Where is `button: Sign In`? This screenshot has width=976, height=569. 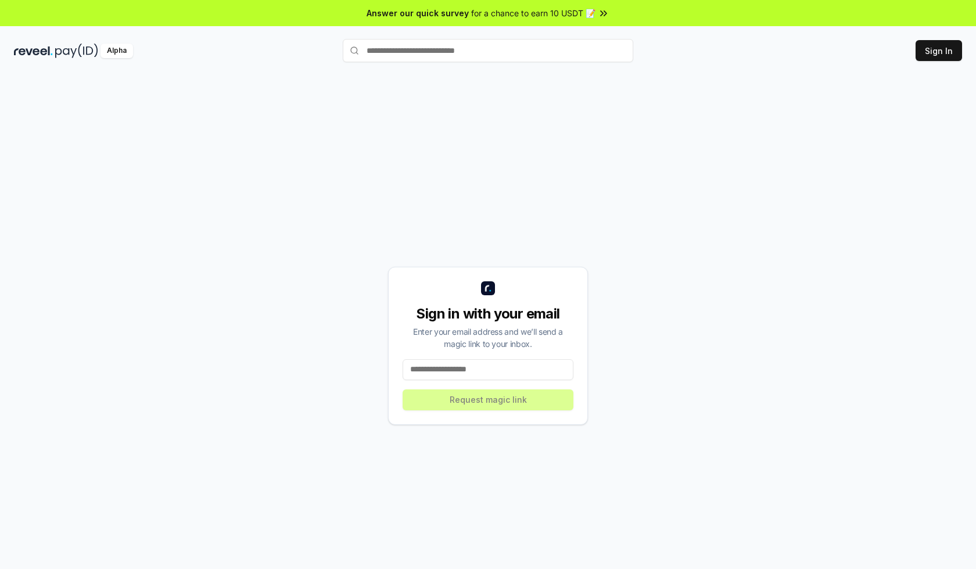
button: Sign In is located at coordinates (939, 51).